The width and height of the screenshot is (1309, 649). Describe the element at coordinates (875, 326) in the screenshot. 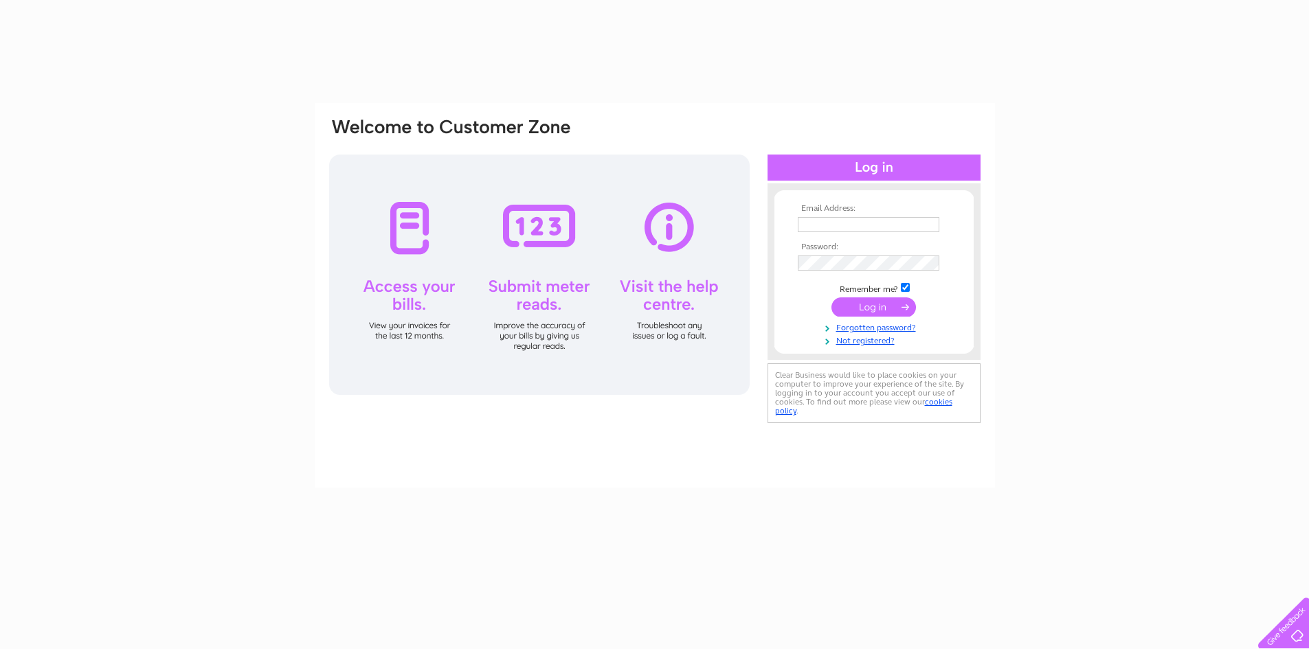

I see `a: Forgotten password?` at that location.